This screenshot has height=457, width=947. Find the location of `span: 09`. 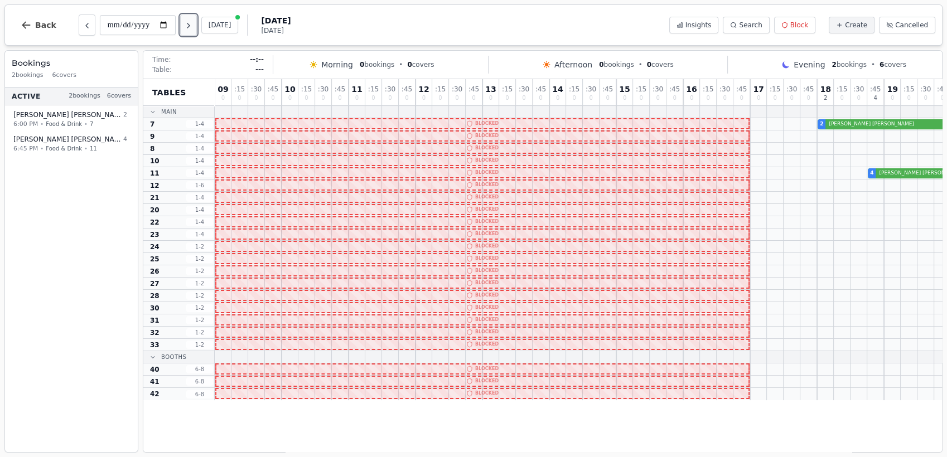

span: 09 is located at coordinates (223, 89).